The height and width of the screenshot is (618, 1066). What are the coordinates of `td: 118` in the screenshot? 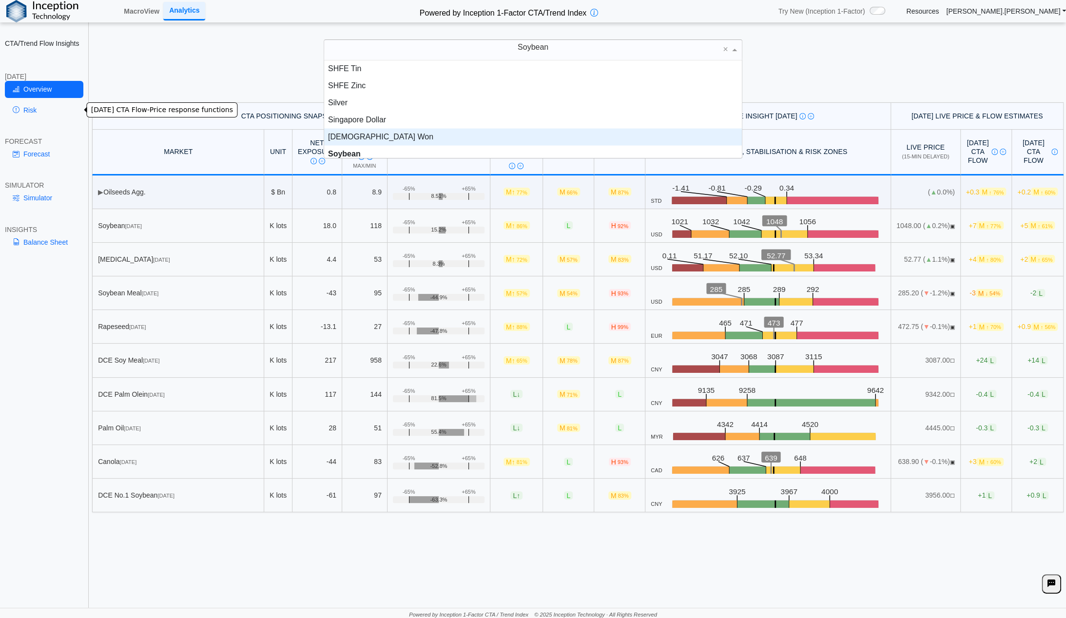 It's located at (365, 226).